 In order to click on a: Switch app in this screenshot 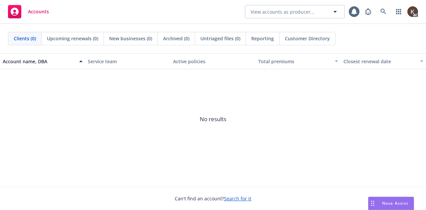, I will do `click(399, 12)`.